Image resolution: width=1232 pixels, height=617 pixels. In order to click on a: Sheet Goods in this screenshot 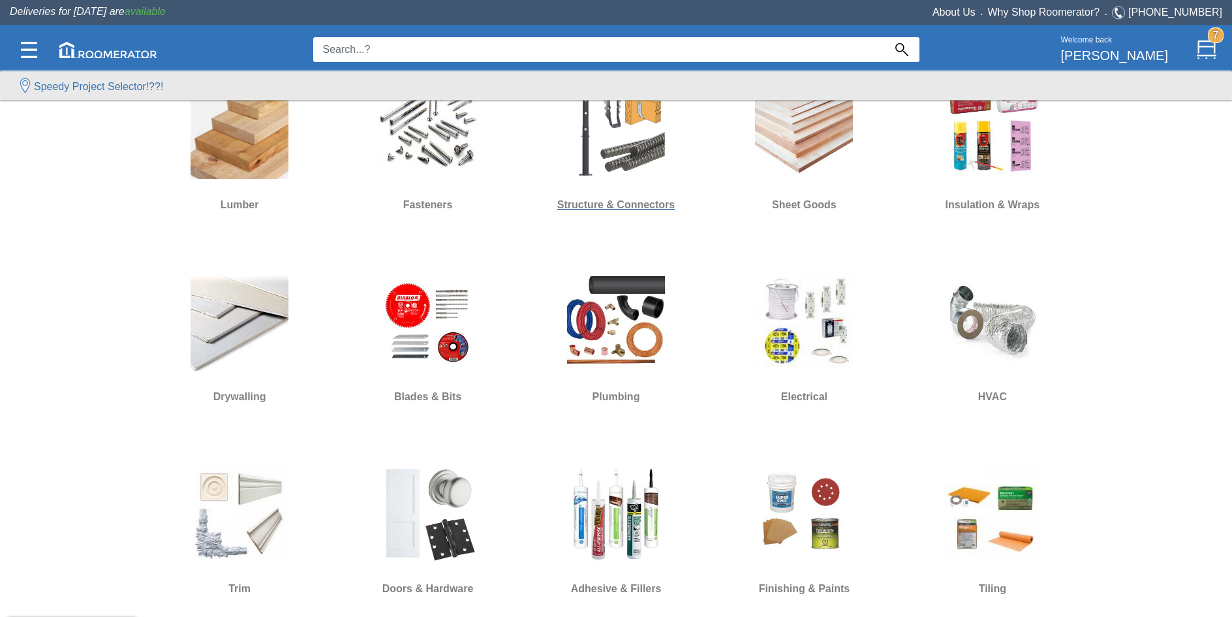, I will do `click(804, 146)`.